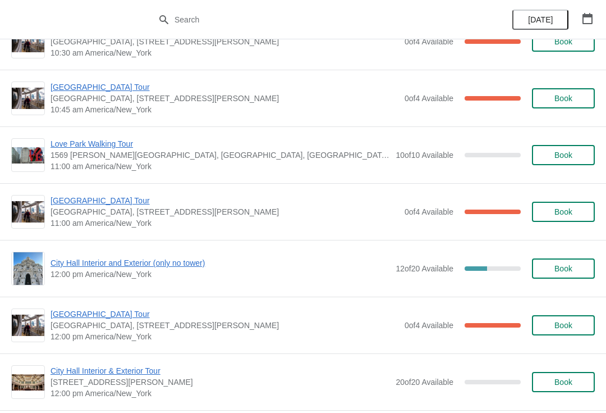 Image resolution: width=606 pixels, height=413 pixels. I want to click on span: City Hall Interior and Exterior (only no tower), so click(220, 263).